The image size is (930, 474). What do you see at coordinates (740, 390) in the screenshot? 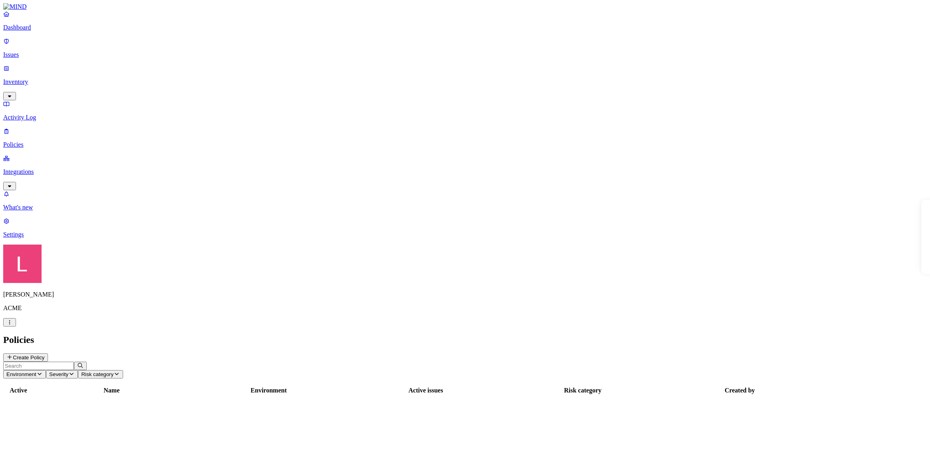
I see `div: Created by` at bounding box center [740, 390].